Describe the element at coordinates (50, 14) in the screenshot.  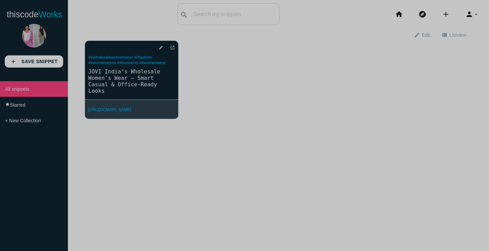
I see `span: Works` at that location.